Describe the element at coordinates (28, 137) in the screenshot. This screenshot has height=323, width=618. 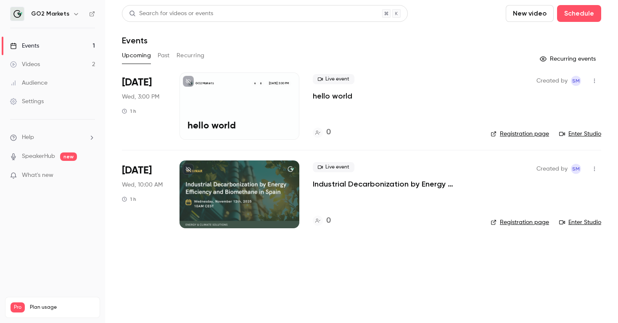
I see `span: Help` at that location.